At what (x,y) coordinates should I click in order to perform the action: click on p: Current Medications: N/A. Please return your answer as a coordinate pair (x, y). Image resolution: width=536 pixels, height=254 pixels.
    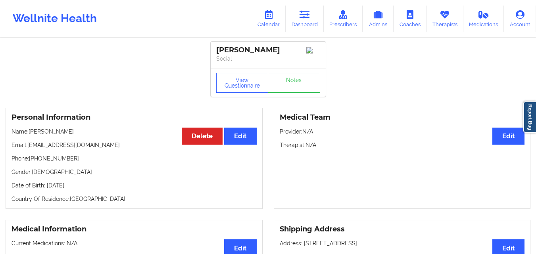
    Looking at the image, I should click on (134, 243).